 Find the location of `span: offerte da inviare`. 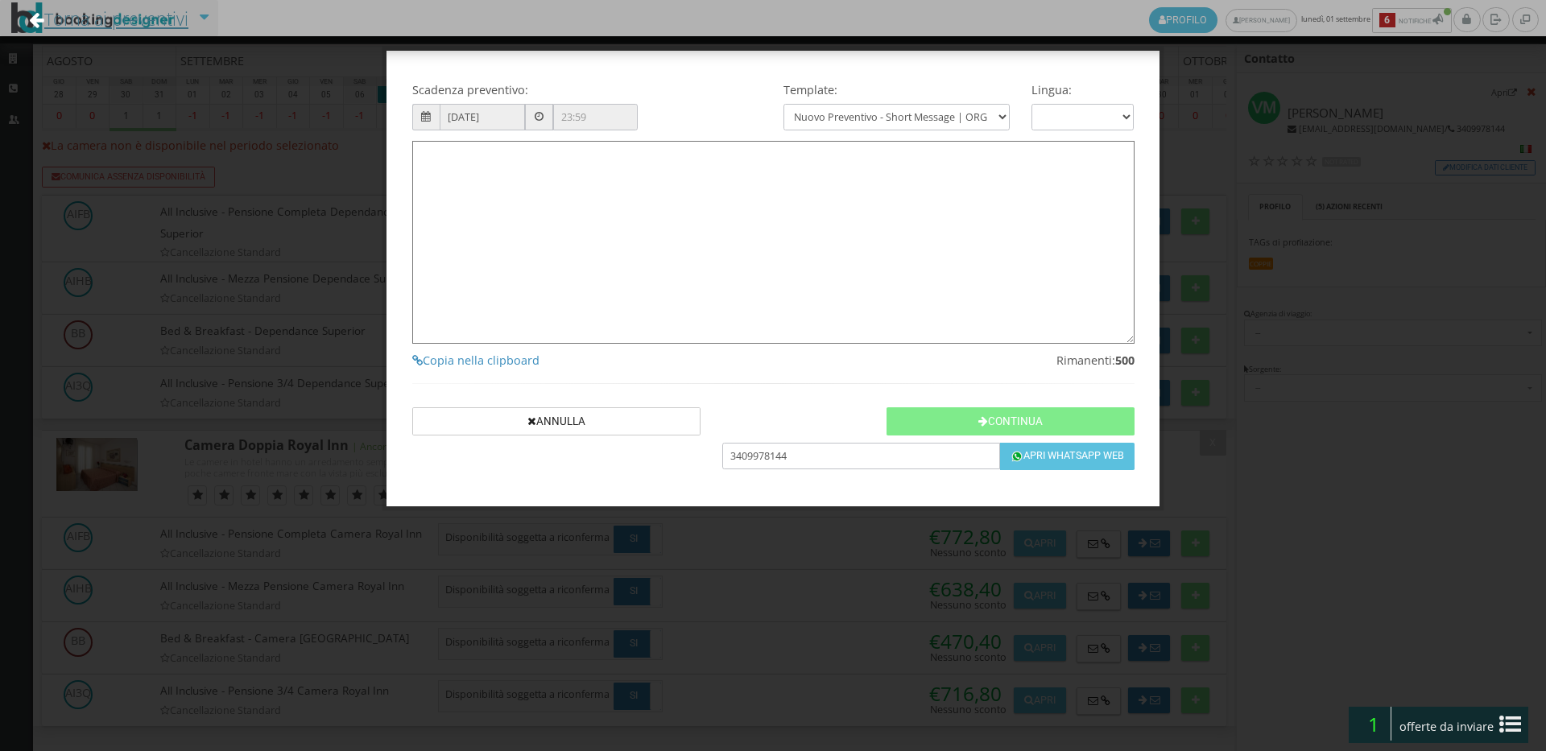

span: offerte da inviare is located at coordinates (1447, 727).